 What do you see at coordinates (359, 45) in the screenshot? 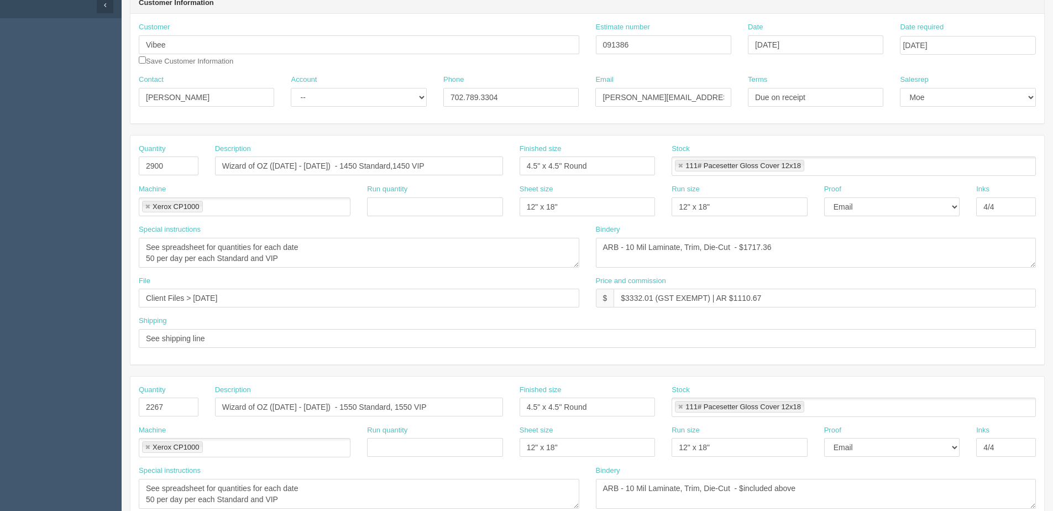
I see `input: Enter customer name` at bounding box center [359, 45].